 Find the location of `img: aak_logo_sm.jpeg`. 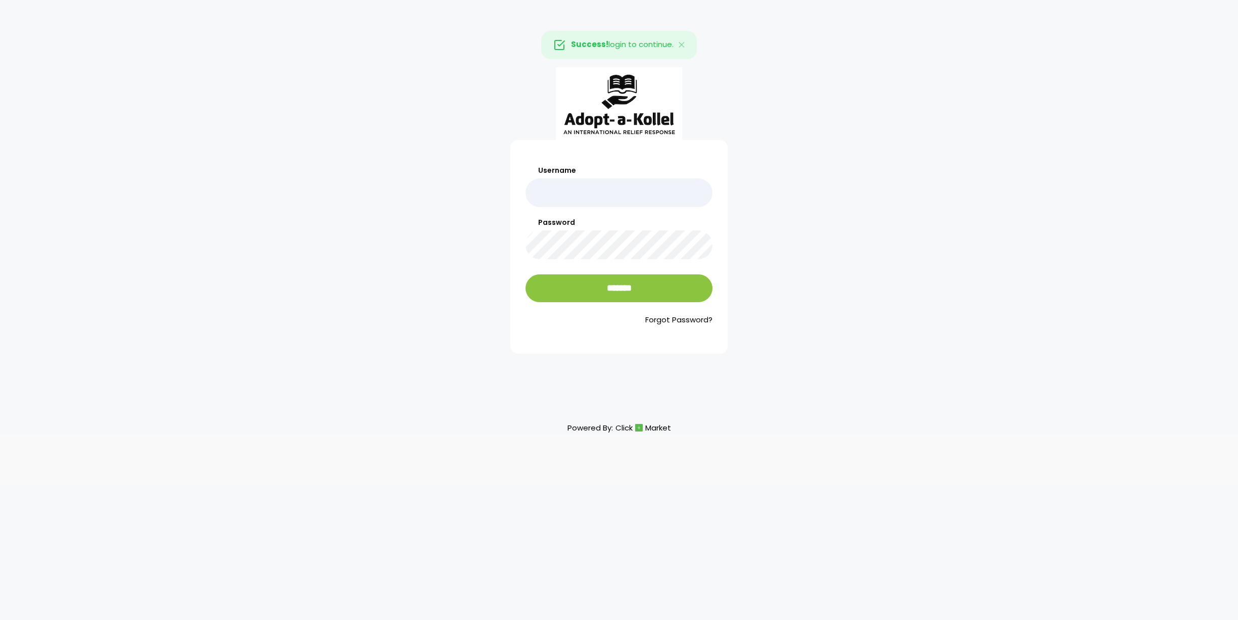

img: aak_logo_sm.jpeg is located at coordinates (619, 104).